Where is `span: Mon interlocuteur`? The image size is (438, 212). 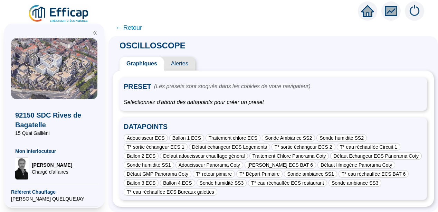
span: Mon interlocuteur is located at coordinates (54, 151).